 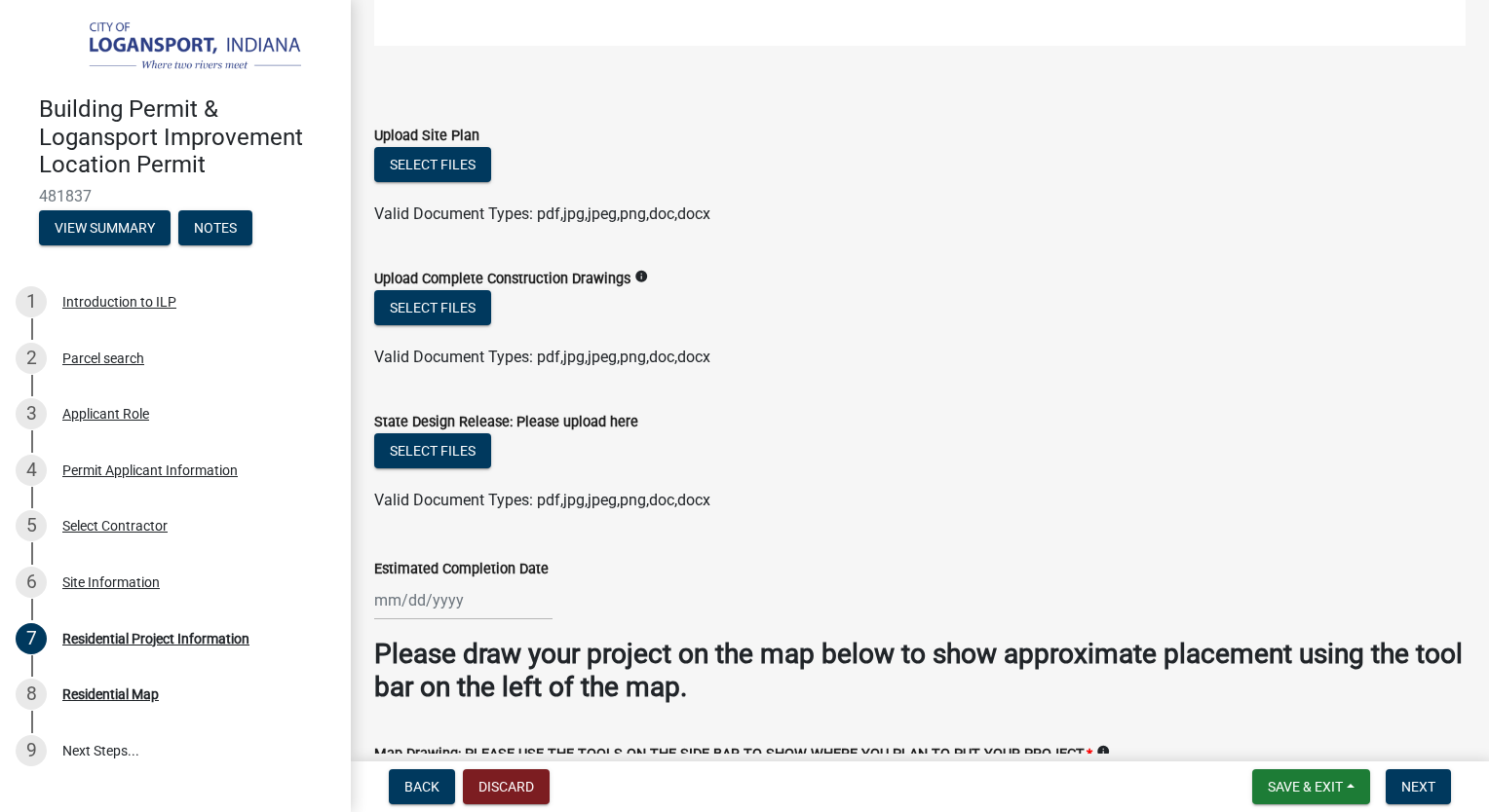 I want to click on button: Save & Exit, so click(x=1311, y=787).